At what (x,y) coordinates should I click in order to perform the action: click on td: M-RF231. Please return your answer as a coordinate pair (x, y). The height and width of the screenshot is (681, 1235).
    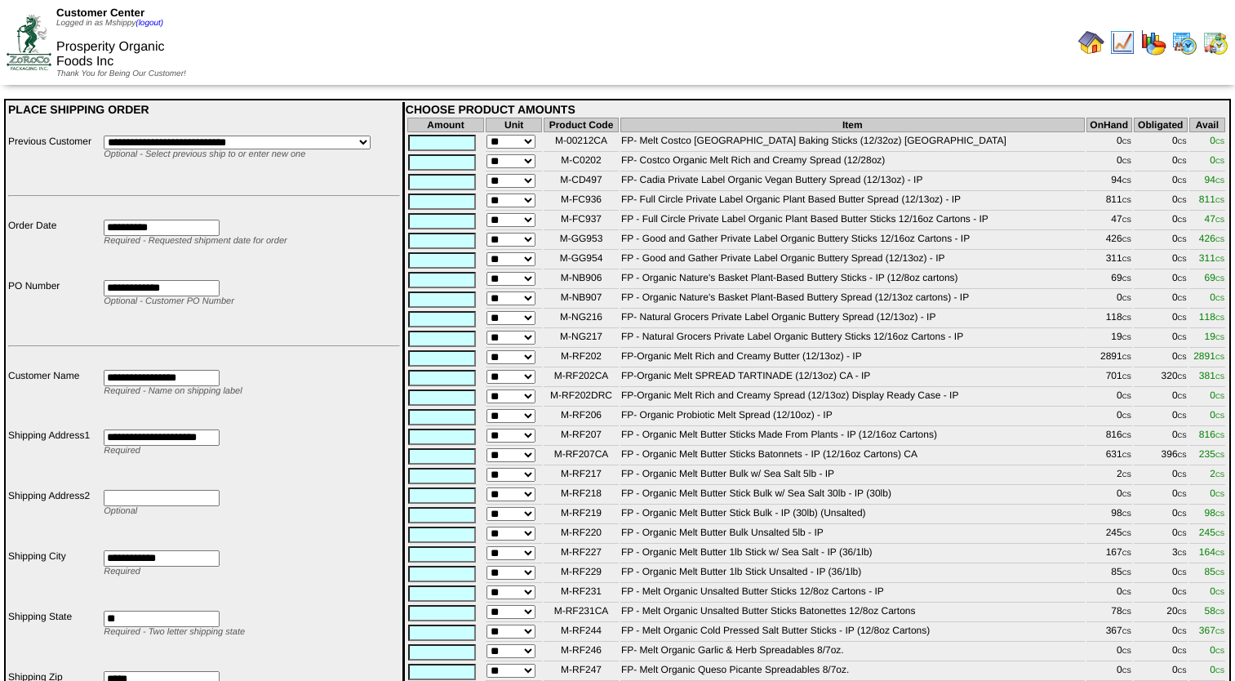
    Looking at the image, I should click on (581, 594).